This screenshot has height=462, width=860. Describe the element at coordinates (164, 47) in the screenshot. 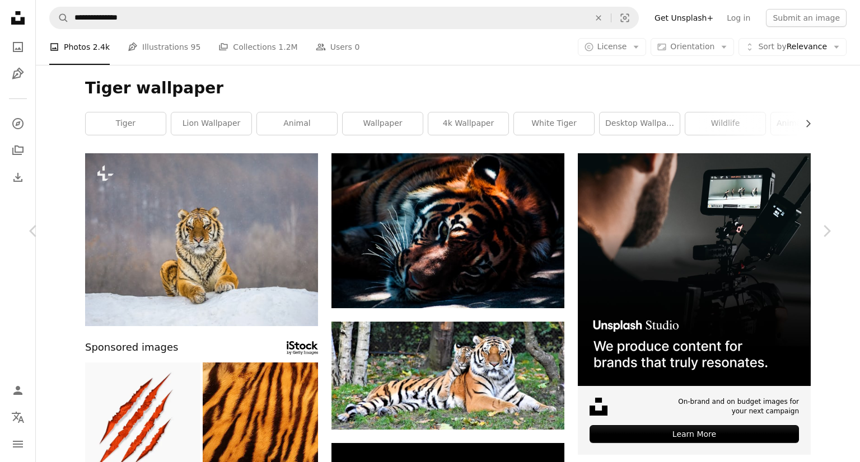

I see `a: Illustrations 95` at that location.